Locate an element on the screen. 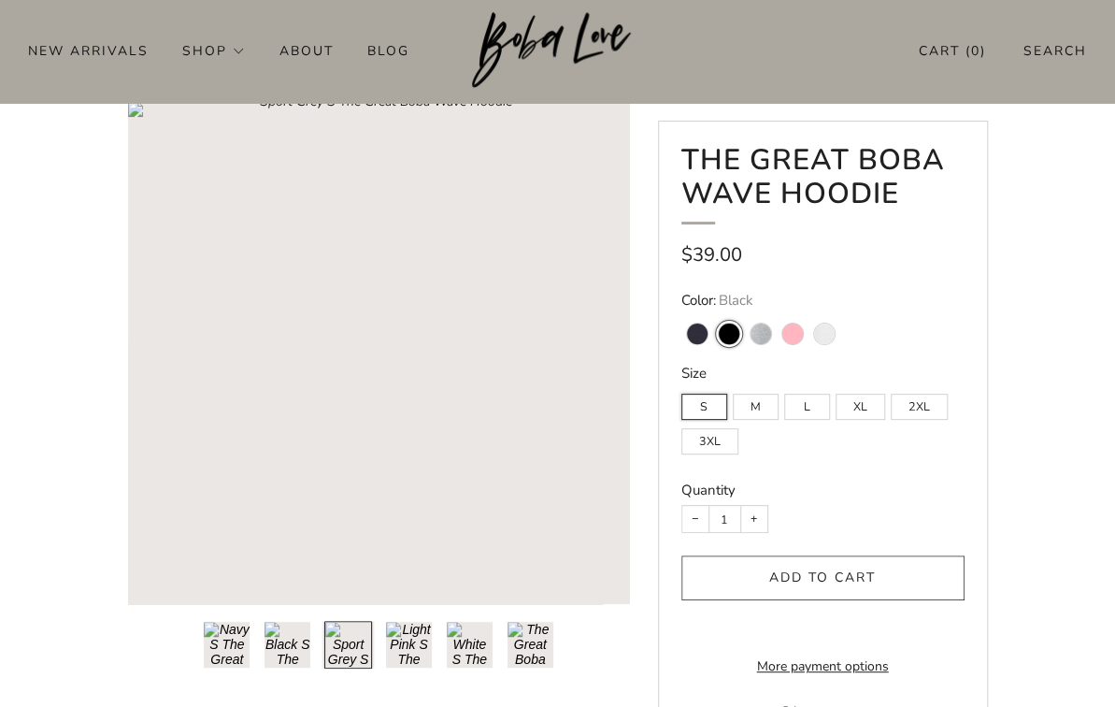 This screenshot has height=707, width=1115. label: XL is located at coordinates (860, 407).